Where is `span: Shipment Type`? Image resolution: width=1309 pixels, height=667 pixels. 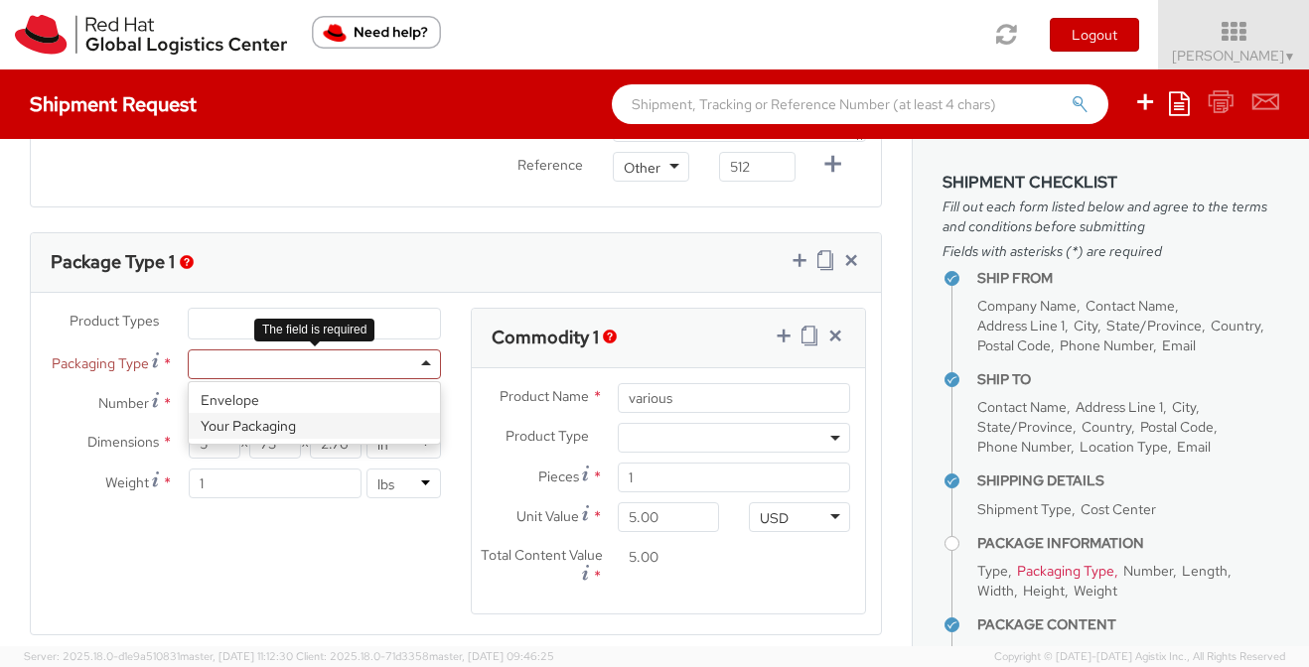
span: Shipment Type is located at coordinates (1024, 510).